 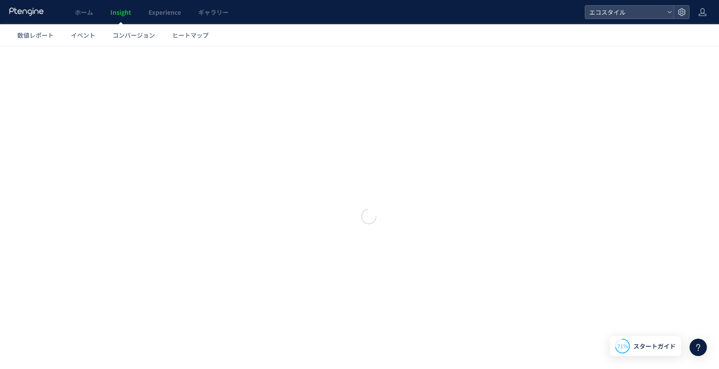 What do you see at coordinates (134, 35) in the screenshot?
I see `span: コンバージョン` at bounding box center [134, 35].